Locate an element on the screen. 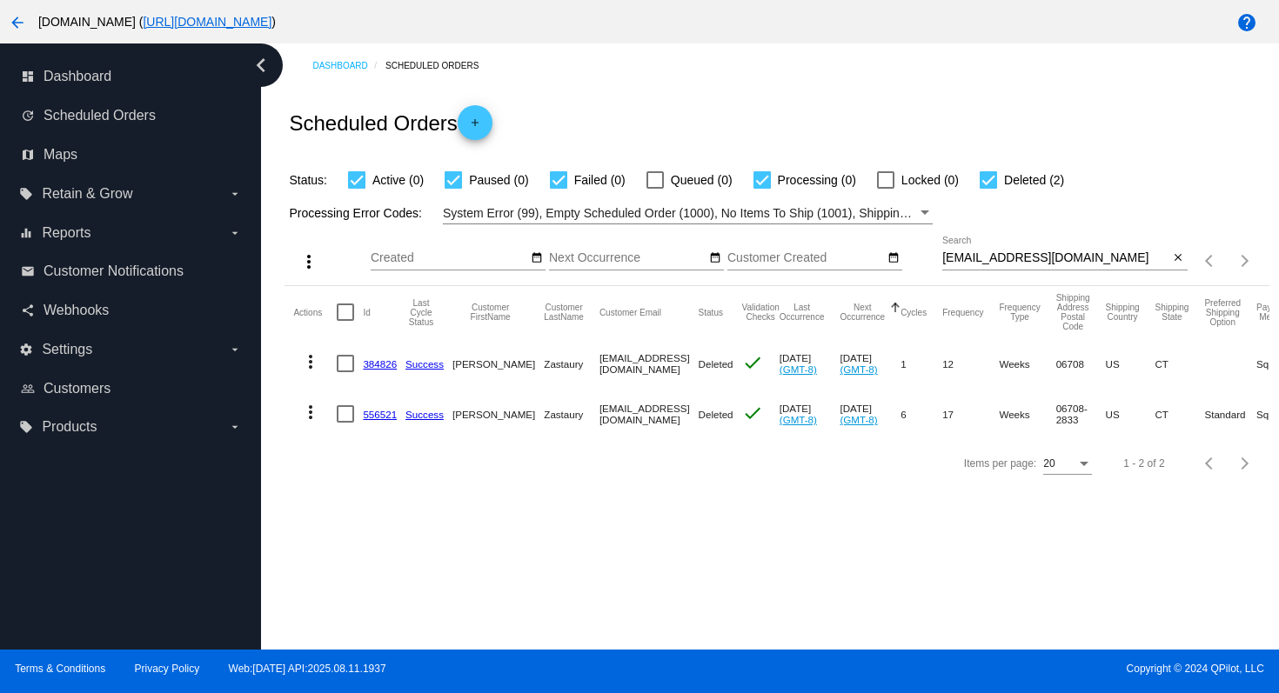  button: Change sorting for Id is located at coordinates (366, 312).